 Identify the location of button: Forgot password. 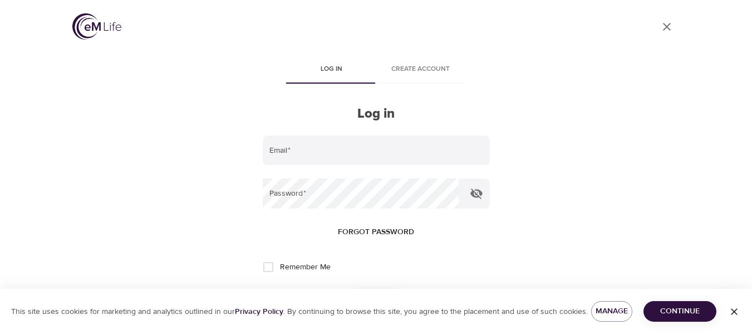
(376, 232).